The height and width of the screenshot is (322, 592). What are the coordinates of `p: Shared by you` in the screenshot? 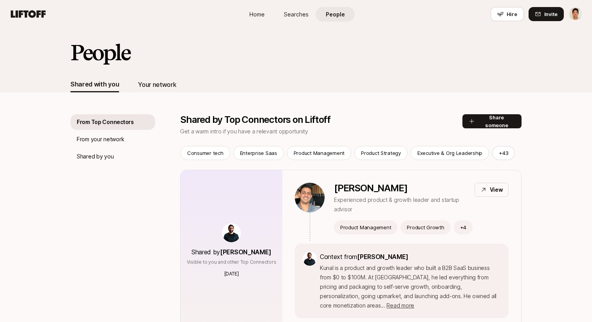 It's located at (95, 157).